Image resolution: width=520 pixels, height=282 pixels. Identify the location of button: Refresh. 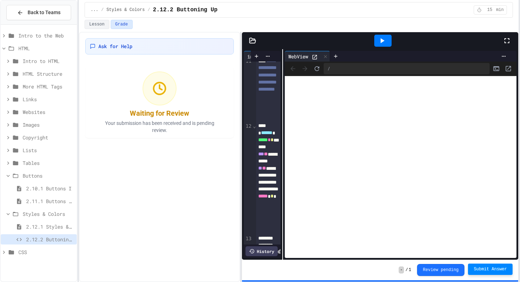
(317, 69).